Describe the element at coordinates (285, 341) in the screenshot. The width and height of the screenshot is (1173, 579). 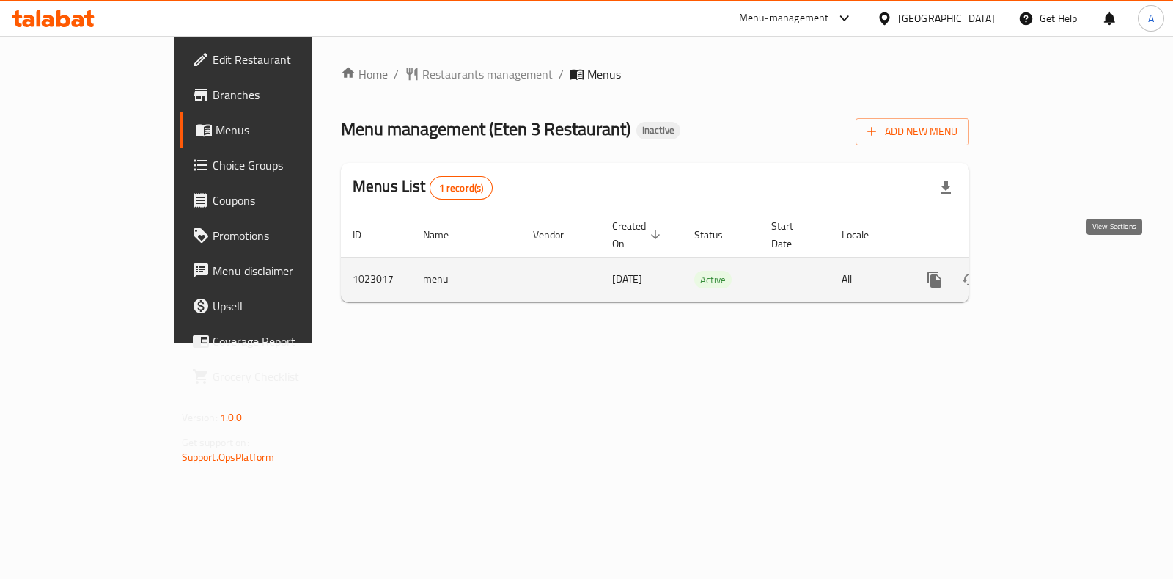
I see `span: Coverage Report` at that location.